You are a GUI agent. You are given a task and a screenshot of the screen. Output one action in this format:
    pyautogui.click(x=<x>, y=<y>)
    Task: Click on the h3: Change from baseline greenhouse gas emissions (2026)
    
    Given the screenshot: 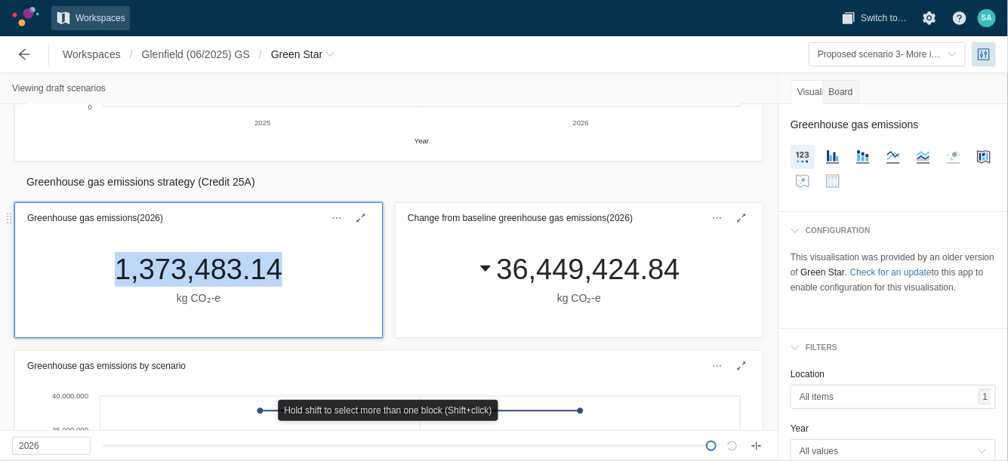 What is the action you would take?
    pyautogui.click(x=520, y=218)
    